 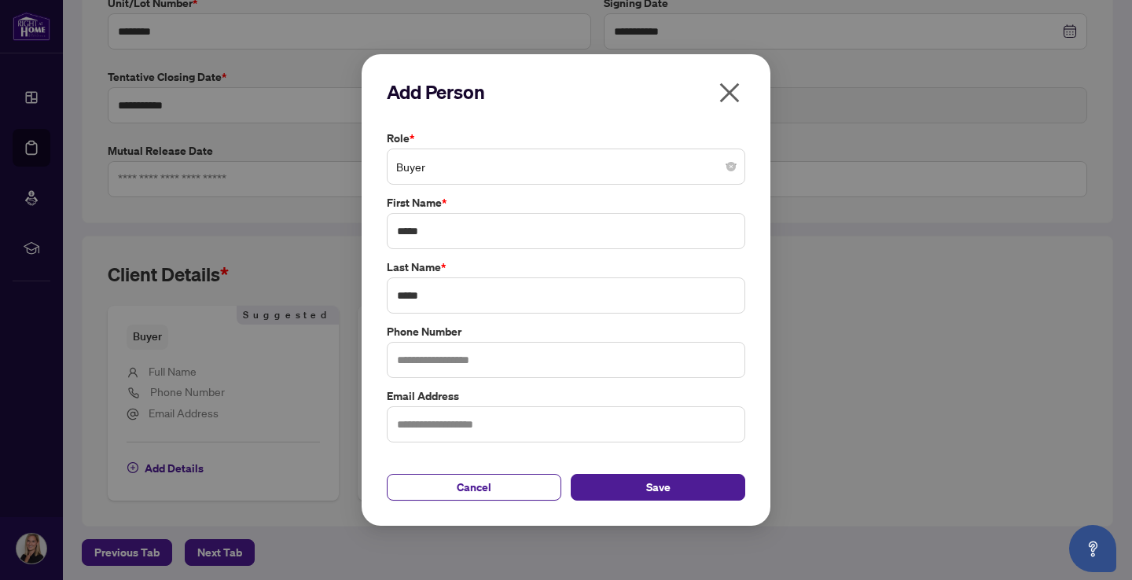 I want to click on h2: Add Person, so click(x=566, y=92).